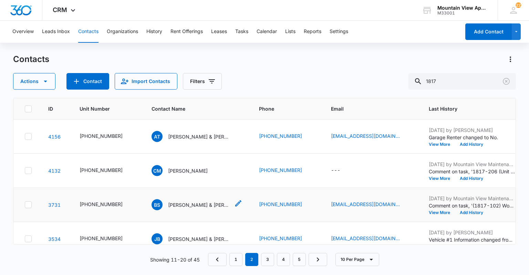 Image resolution: width=529 pixels, height=275 pixels. What do you see at coordinates (339, 32) in the screenshot?
I see `button: Settings` at bounding box center [339, 32].